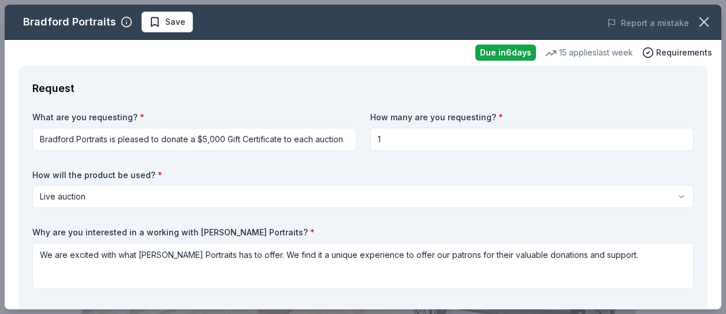 Image resolution: width=726 pixels, height=314 pixels. I want to click on span: Requirements, so click(684, 53).